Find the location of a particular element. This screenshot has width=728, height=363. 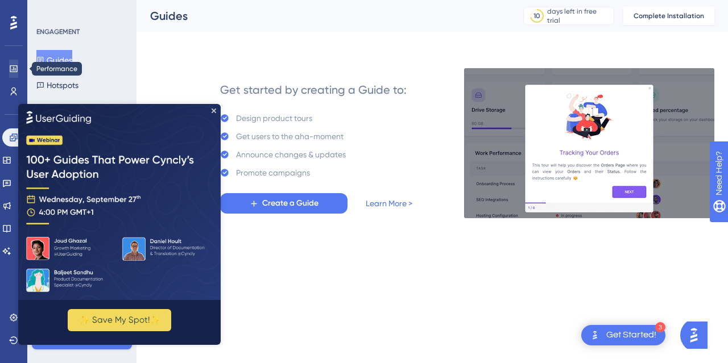

div: Announce changes & updates is located at coordinates (290, 155).